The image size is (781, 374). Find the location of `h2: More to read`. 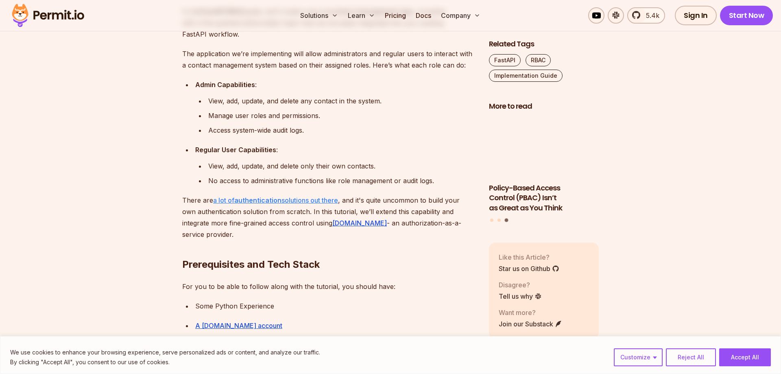

h2: More to read is located at coordinates (544, 106).